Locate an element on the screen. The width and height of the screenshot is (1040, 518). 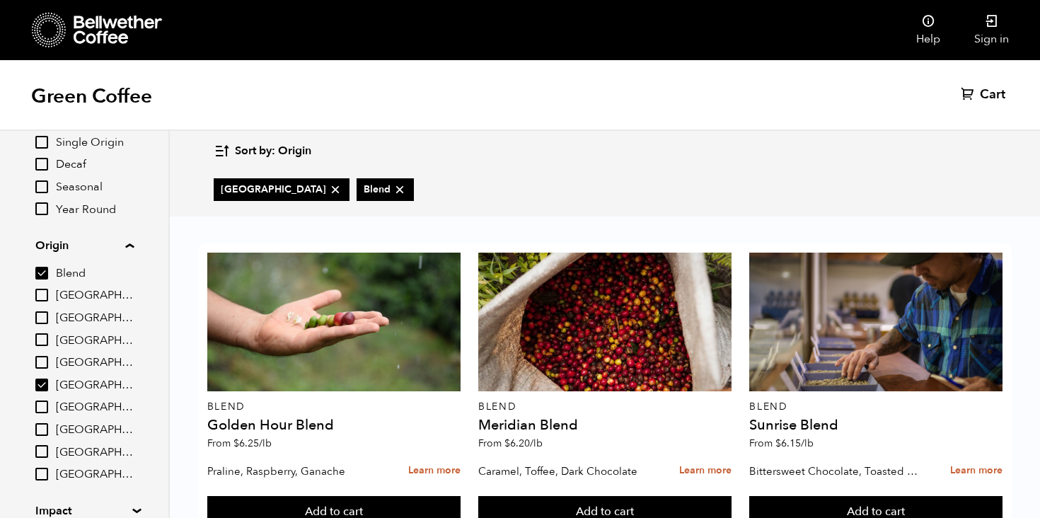
bdi: 6.25 is located at coordinates (253, 443).